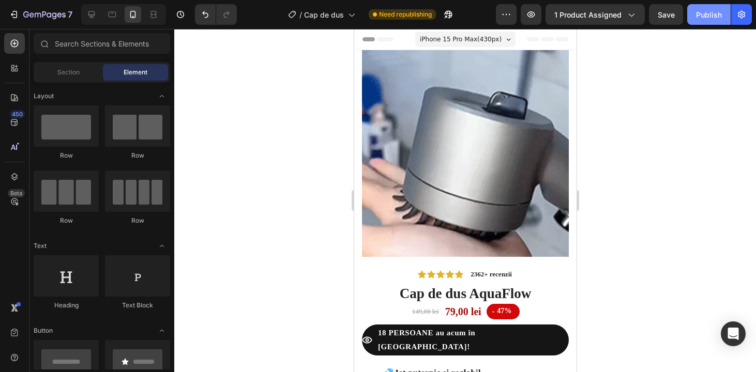 The image size is (756, 372). Describe the element at coordinates (137, 245) in the screenshot. I see `p: 2362+ recenzii` at that location.